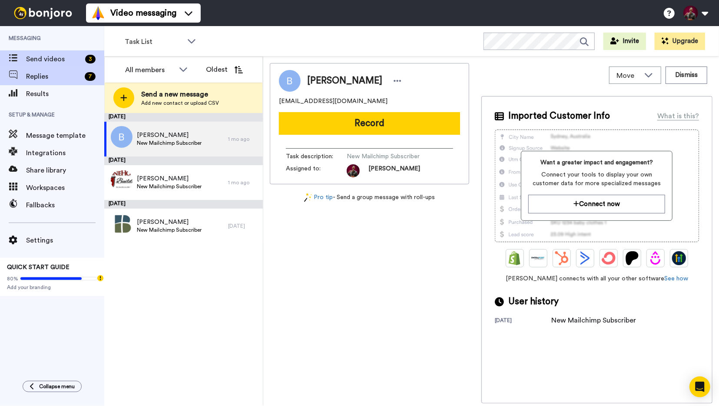 The width and height of the screenshot is (719, 406). I want to click on img: Drip, so click(655, 258).